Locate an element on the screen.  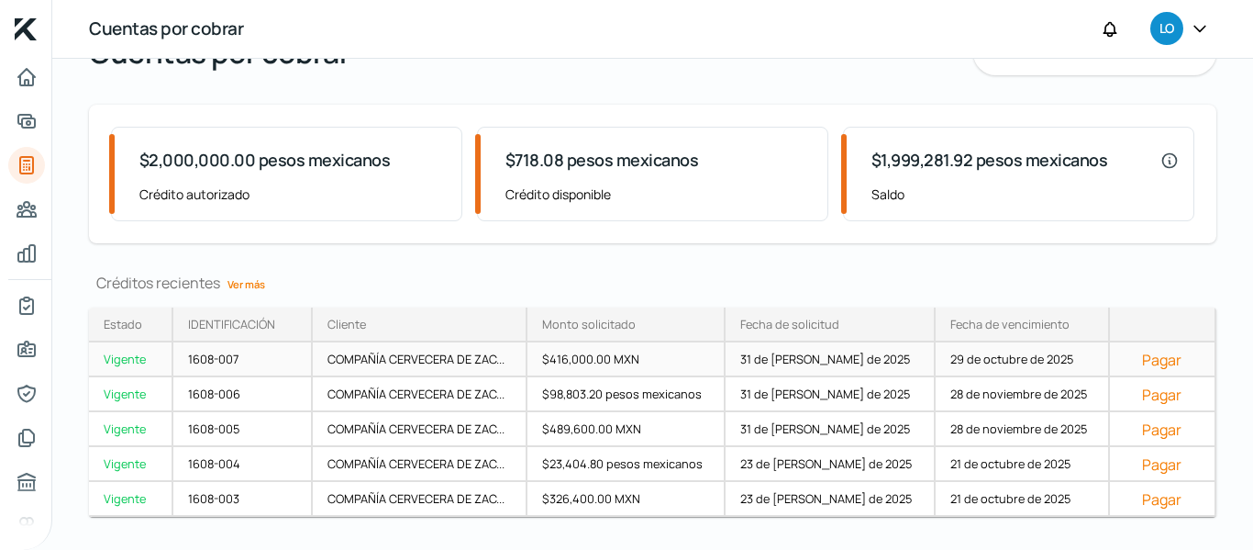
font: Crédito disponible is located at coordinates (558, 194).